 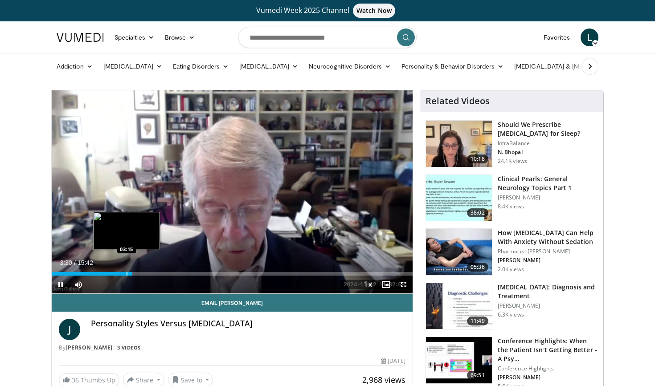 I want to click on span: 38:02, so click(x=478, y=213).